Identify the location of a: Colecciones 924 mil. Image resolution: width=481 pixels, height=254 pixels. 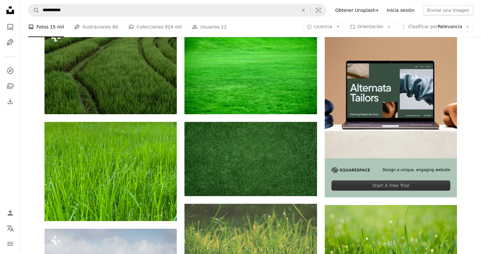
(155, 27).